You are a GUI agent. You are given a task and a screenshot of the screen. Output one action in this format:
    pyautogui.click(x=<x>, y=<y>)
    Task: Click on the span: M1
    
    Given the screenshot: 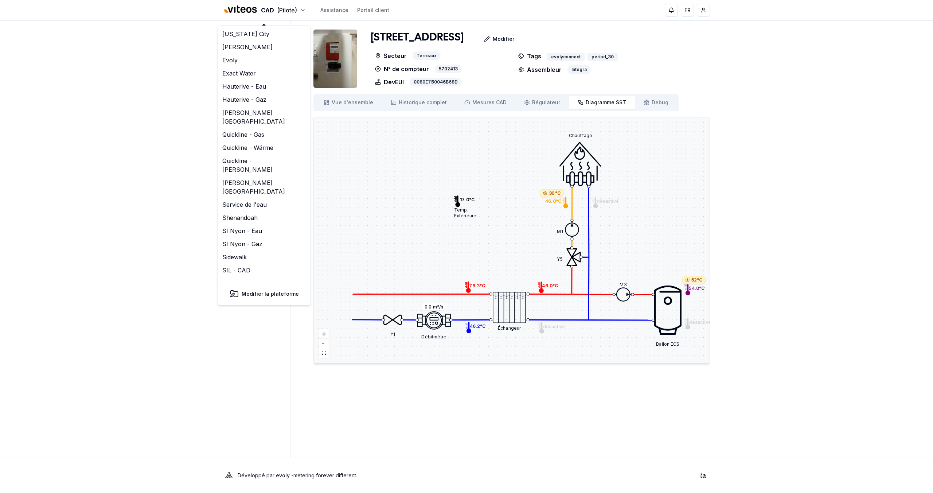 What is the action you would take?
    pyautogui.click(x=560, y=231)
    